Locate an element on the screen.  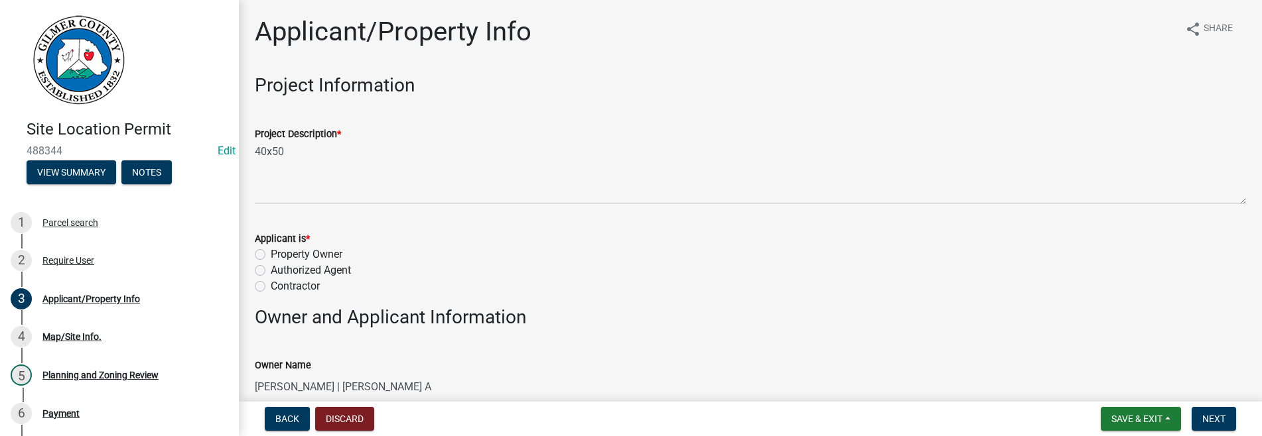
wm-modal-confirm: Summary is located at coordinates (71, 173).